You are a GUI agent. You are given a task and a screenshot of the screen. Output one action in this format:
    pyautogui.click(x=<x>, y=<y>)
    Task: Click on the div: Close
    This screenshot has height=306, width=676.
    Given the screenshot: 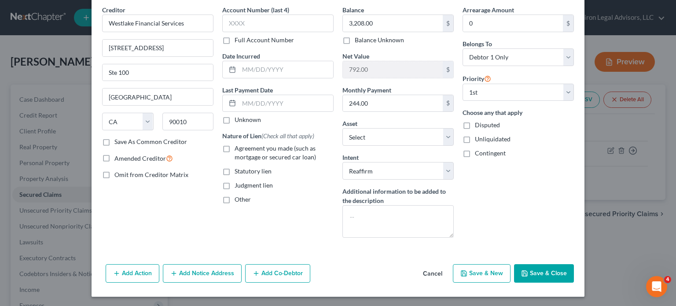 What is the action you would take?
    pyautogui.click(x=162, y=11)
    